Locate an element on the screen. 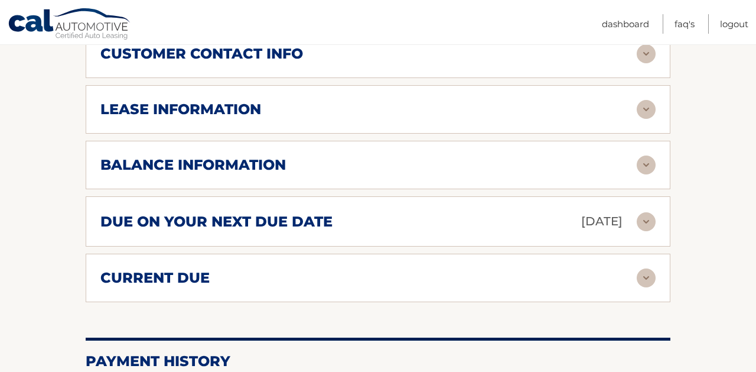 This screenshot has width=756, height=372. a: Dashboard is located at coordinates (626, 24).